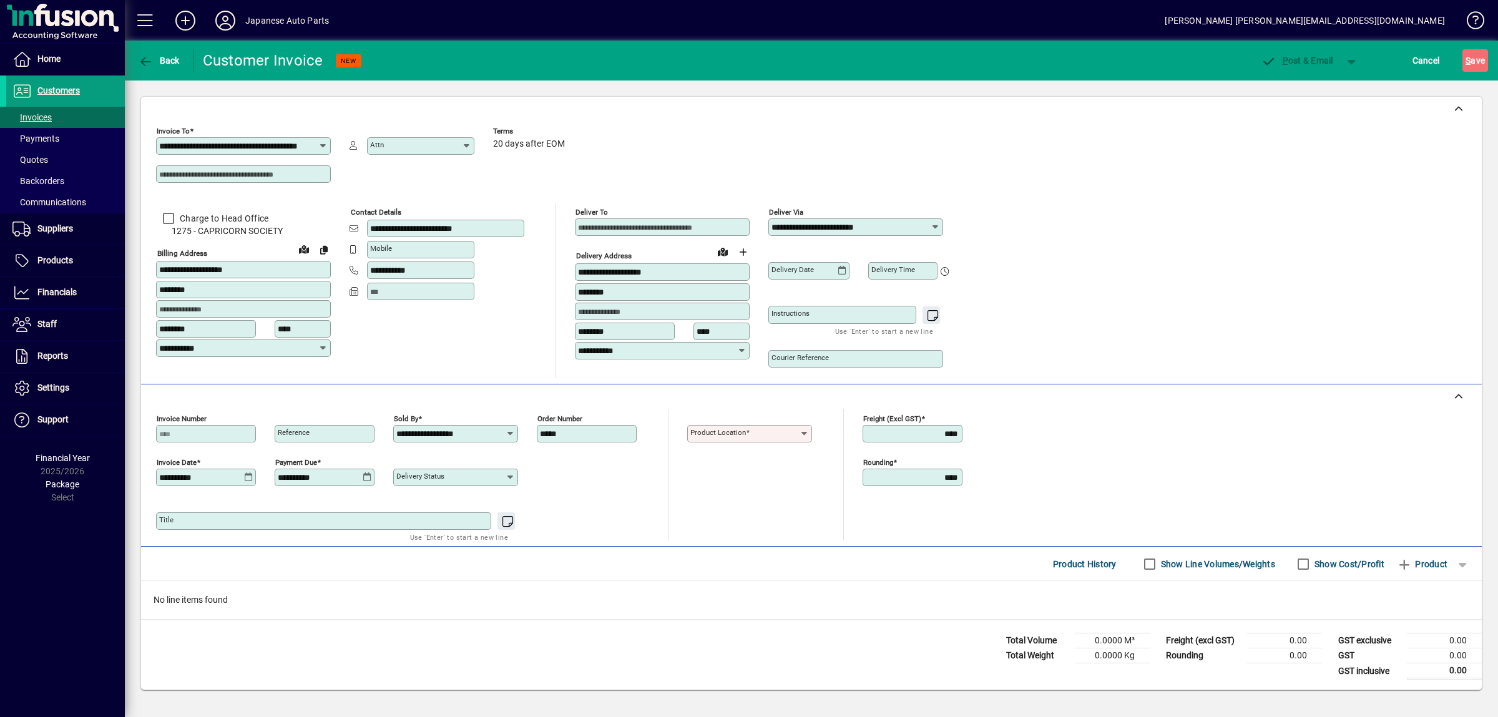  Describe the element at coordinates (53, 419) in the screenshot. I see `span: Support` at that location.